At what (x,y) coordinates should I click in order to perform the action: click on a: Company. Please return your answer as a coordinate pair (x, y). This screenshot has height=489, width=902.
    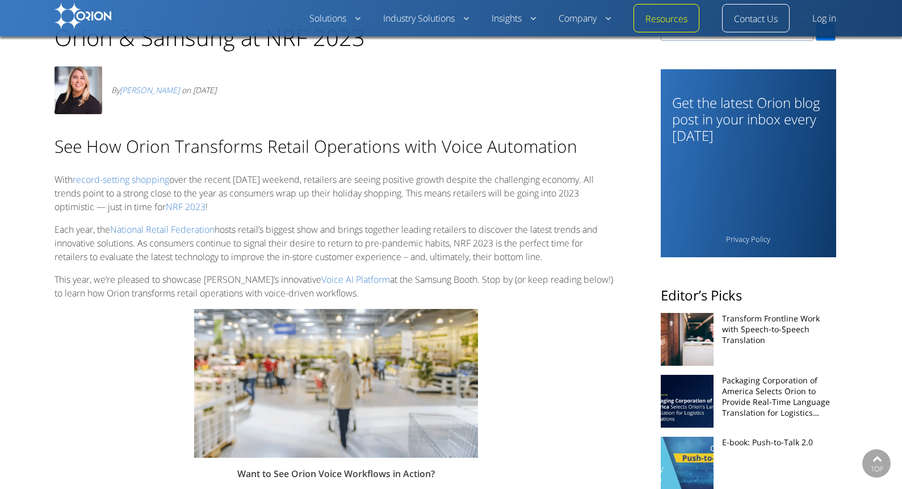
    Looking at the image, I should click on (584, 19).